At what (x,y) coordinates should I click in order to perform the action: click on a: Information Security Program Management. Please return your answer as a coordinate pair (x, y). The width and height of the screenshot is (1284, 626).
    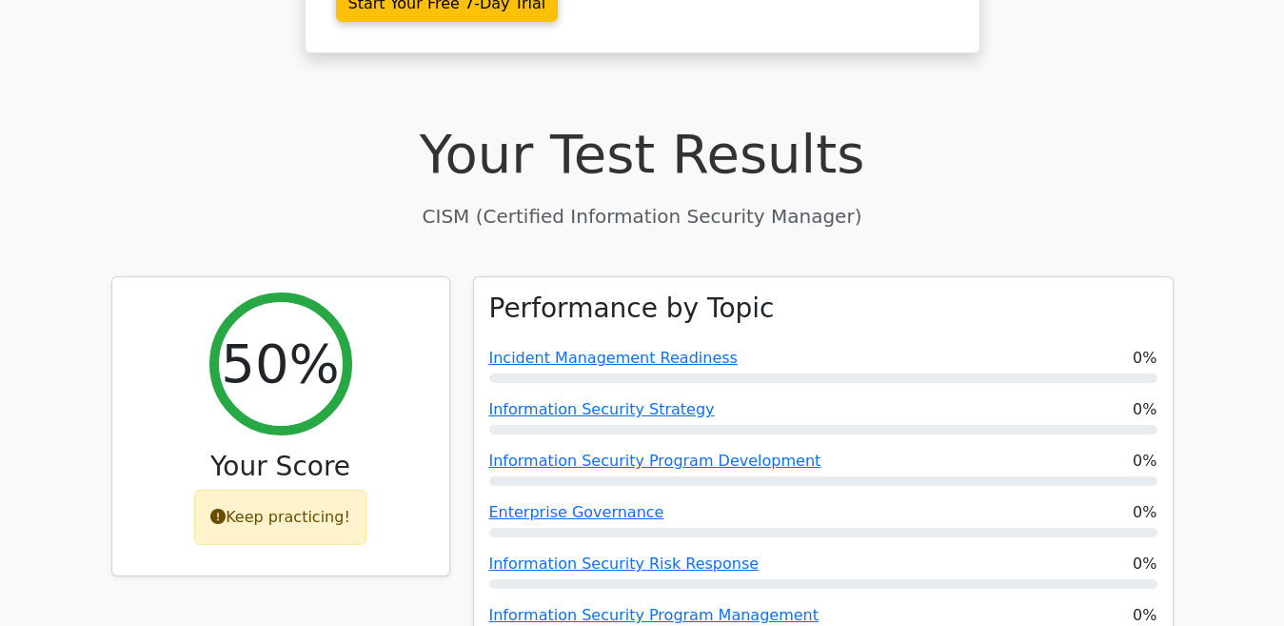
    Looking at the image, I should click on (654, 614).